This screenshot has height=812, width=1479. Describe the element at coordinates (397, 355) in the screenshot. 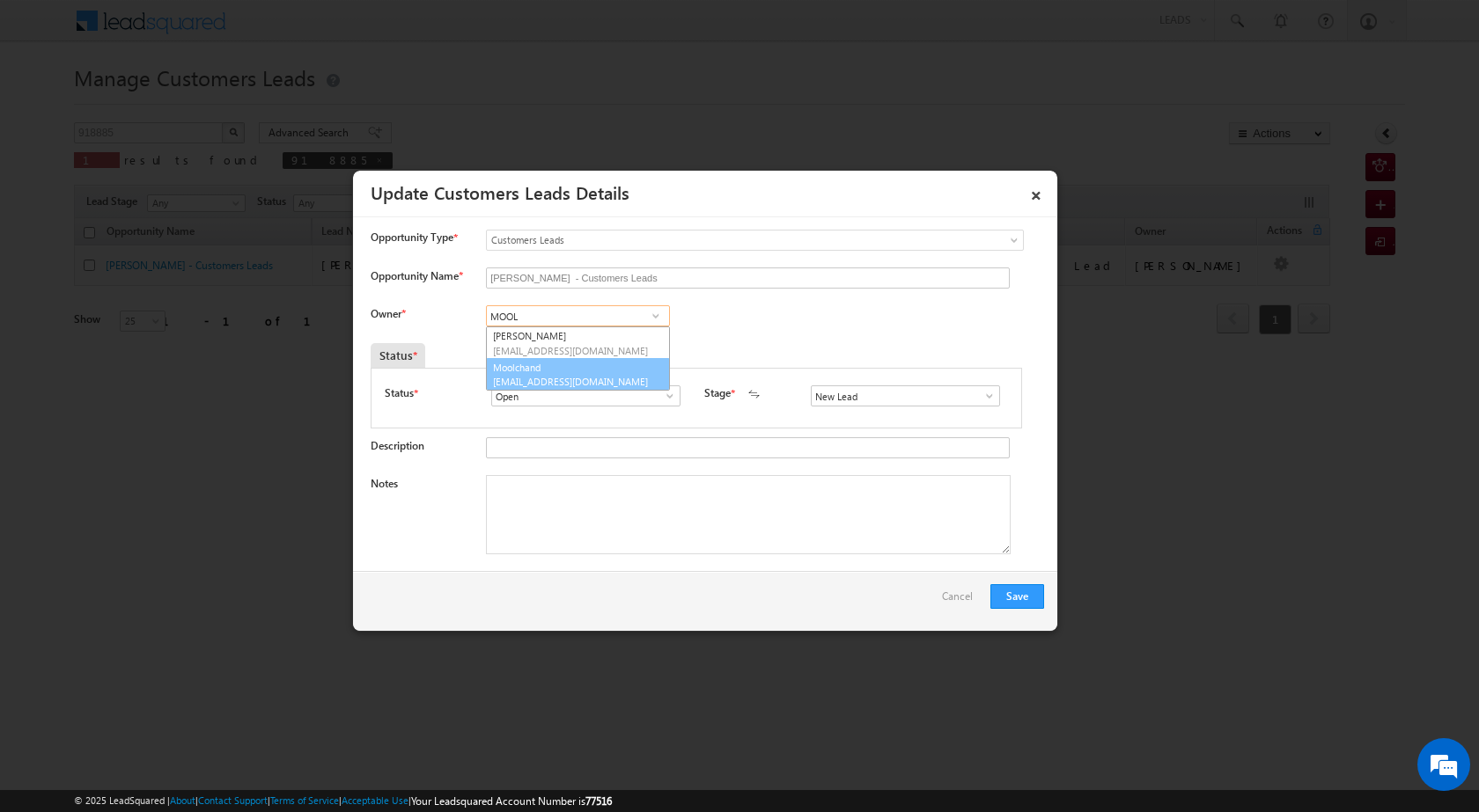

I see `div: Status` at that location.